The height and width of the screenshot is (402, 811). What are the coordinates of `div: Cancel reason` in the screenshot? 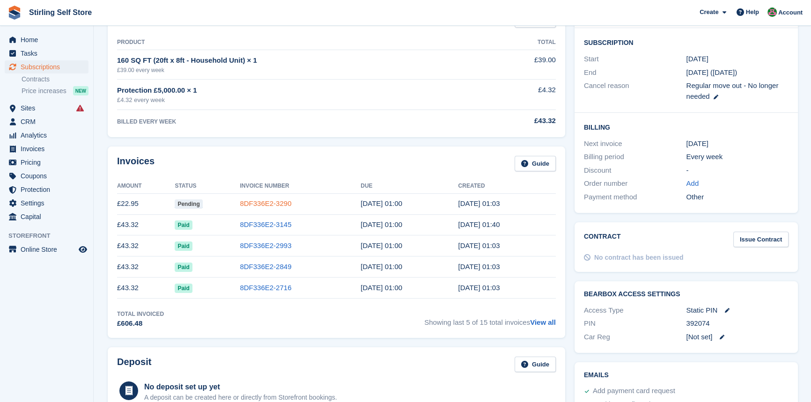 It's located at (635, 91).